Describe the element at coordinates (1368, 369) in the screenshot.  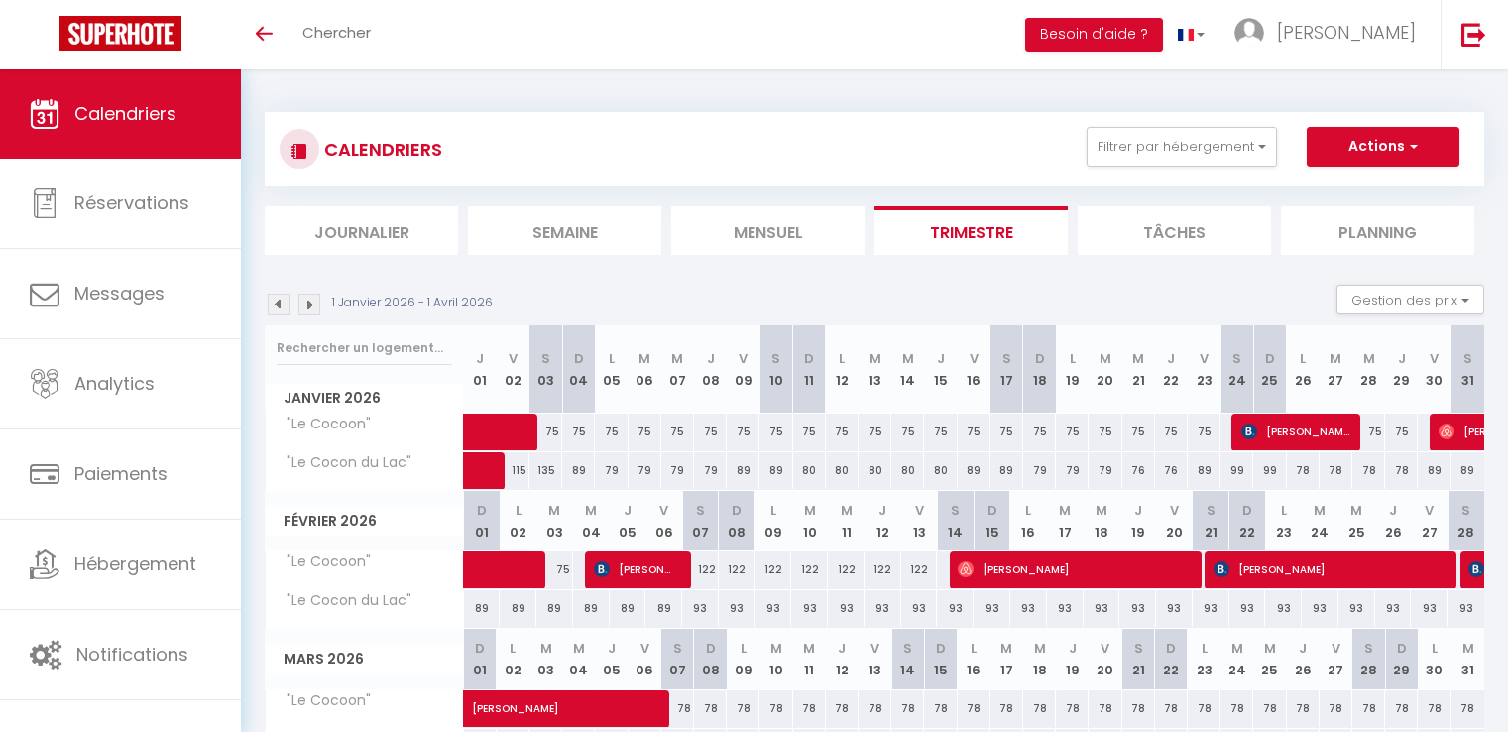
I see `th: 28` at that location.